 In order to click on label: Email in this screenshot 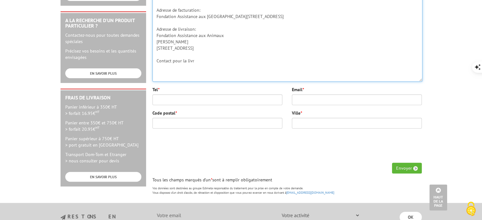, I will do `click(298, 90)`.